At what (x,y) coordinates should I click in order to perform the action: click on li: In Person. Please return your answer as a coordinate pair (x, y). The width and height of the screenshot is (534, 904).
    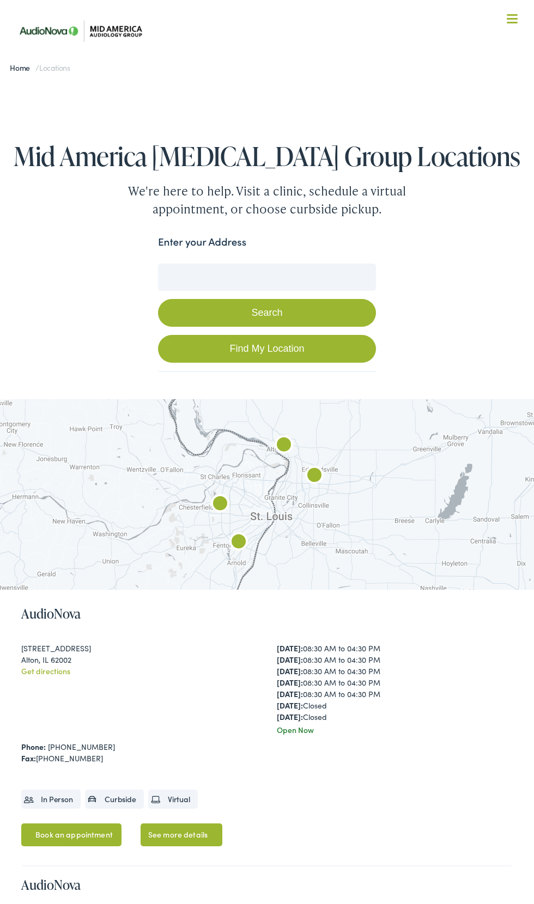
    Looking at the image, I should click on (51, 799).